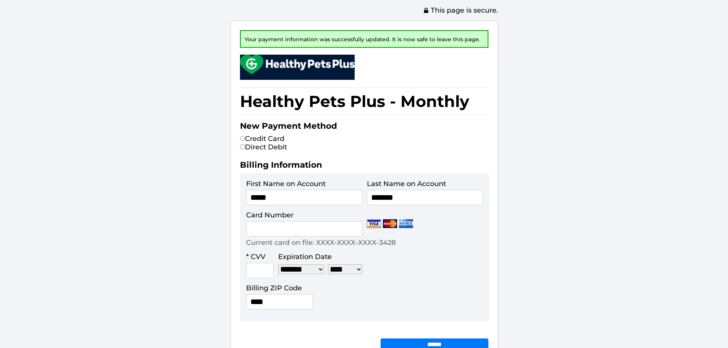 This screenshot has height=348, width=728. Describe the element at coordinates (297, 64) in the screenshot. I see `img: small.png` at that location.